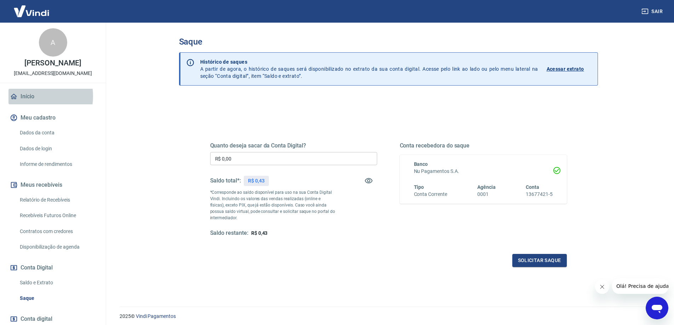  Describe the element at coordinates (32, 8) in the screenshot. I see `span: Olá! Precisa de ajuda?` at that location.